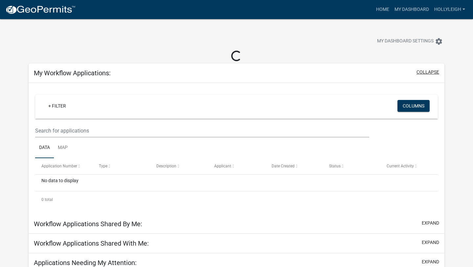 The height and width of the screenshot is (267, 473). What do you see at coordinates (166, 166) in the screenshot?
I see `span: Description` at bounding box center [166, 166].